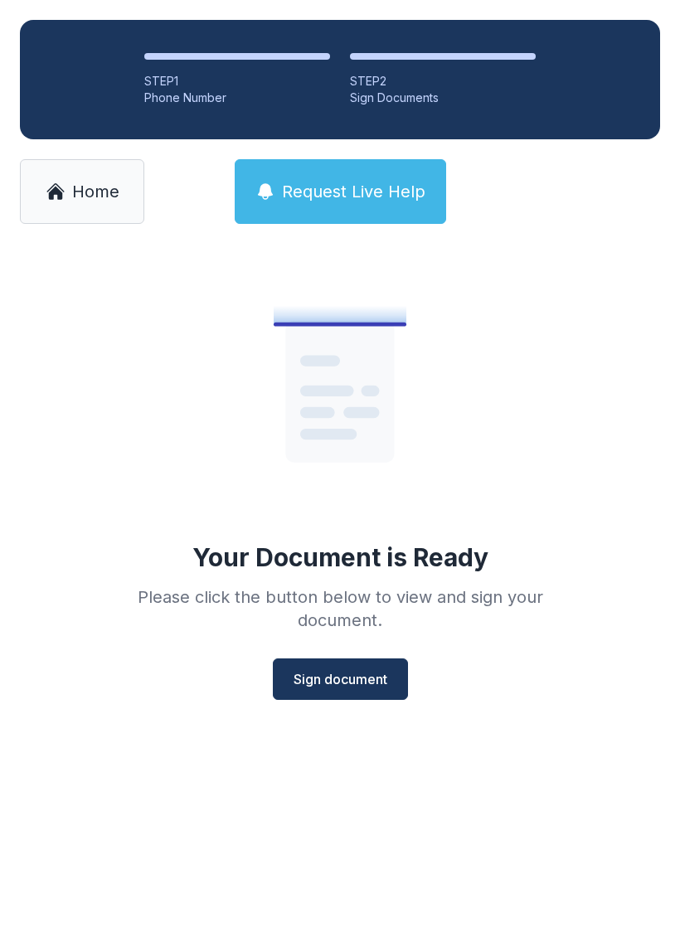 This screenshot has height=942, width=680. I want to click on div: Please click the button below to view and sign your document., so click(340, 609).